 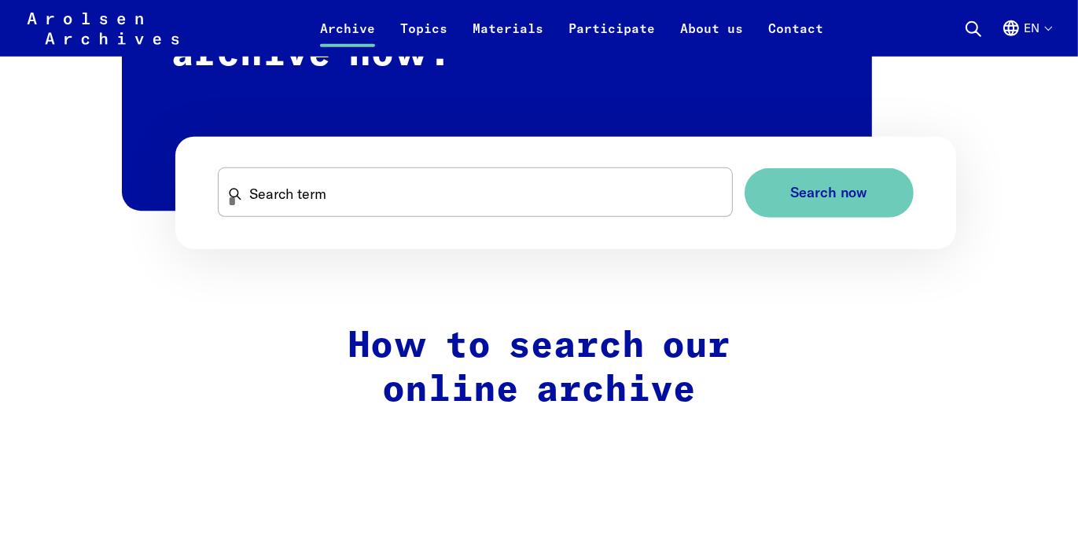 I want to click on a: Contact, so click(x=796, y=38).